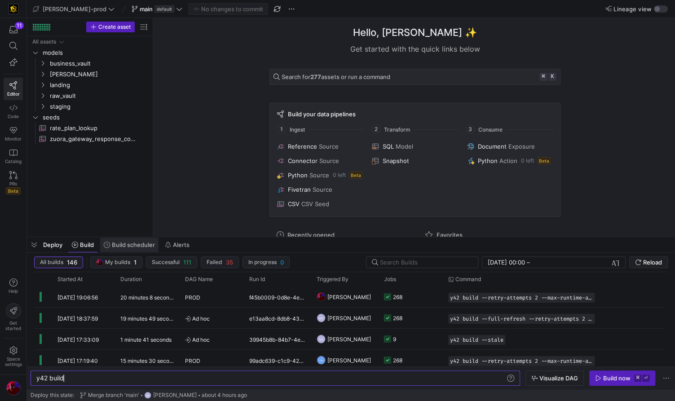 This screenshot has width=675, height=401. What do you see at coordinates (298, 175) in the screenshot?
I see `span: Python` at bounding box center [298, 175].